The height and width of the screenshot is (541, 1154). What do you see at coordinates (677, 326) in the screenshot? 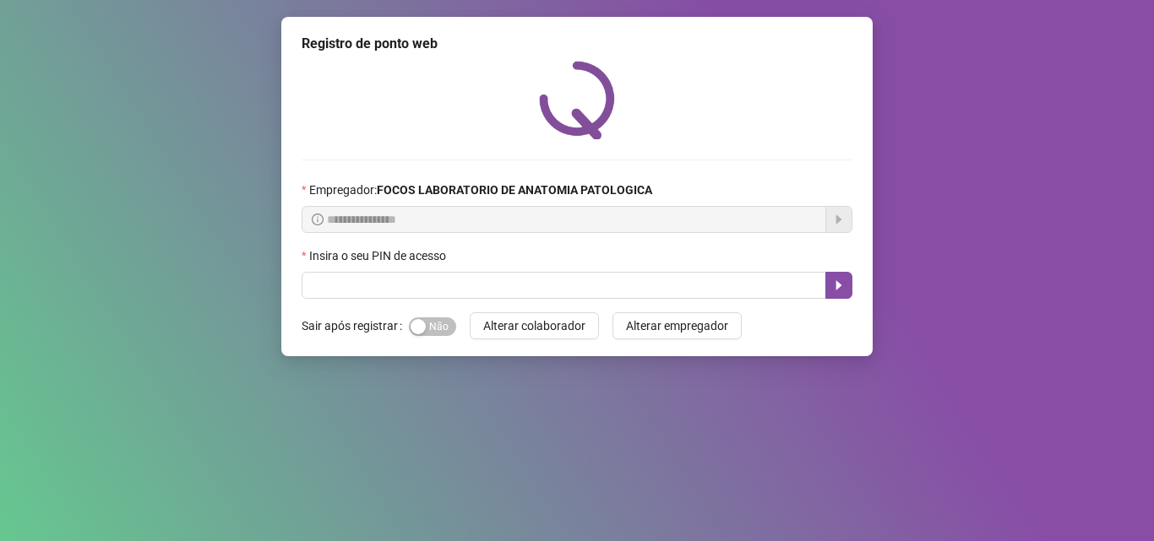
I see `button: Alterar empregador` at bounding box center [677, 326].